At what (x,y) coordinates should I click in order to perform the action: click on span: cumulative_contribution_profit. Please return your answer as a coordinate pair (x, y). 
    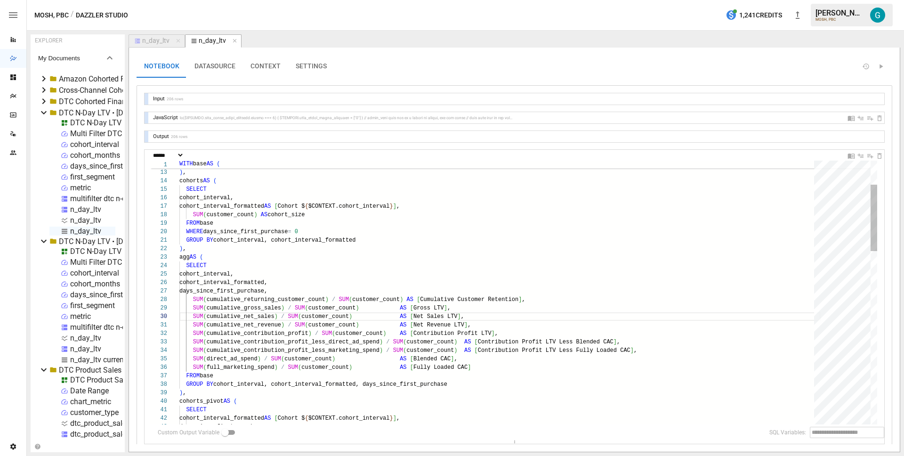
    Looking at the image, I should click on (258, 334).